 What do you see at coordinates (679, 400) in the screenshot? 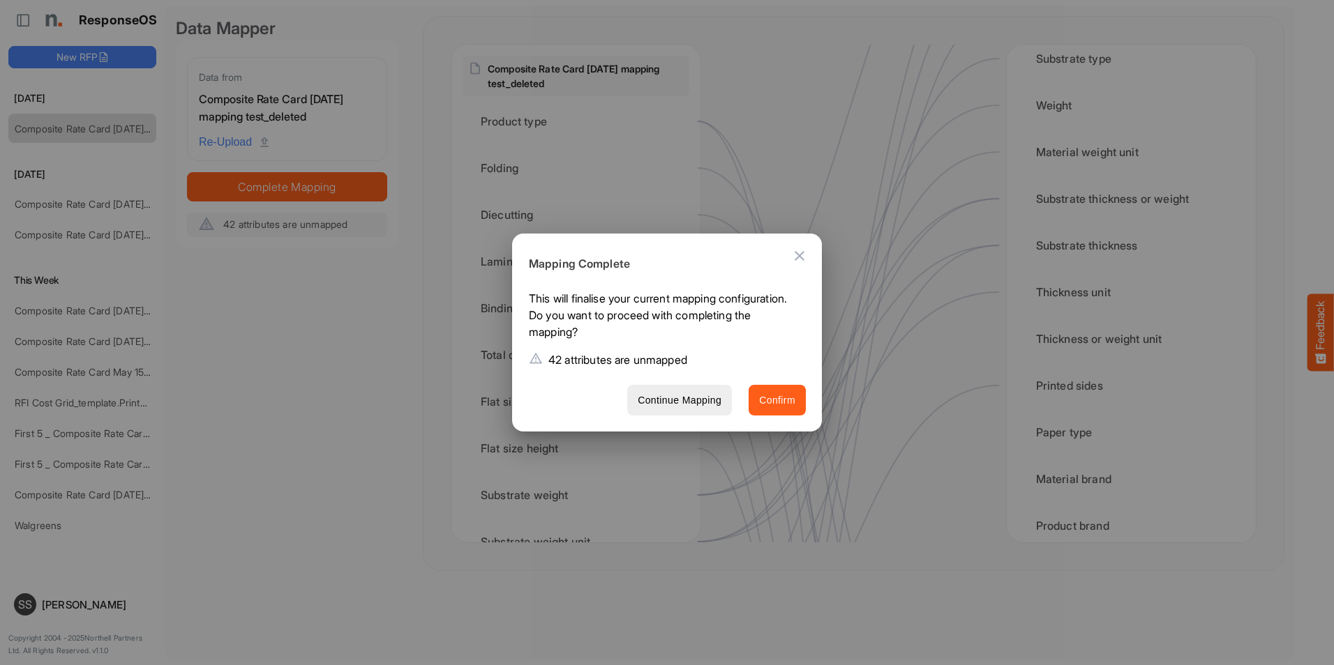
I see `button: Continue Mapping` at bounding box center [679, 400].